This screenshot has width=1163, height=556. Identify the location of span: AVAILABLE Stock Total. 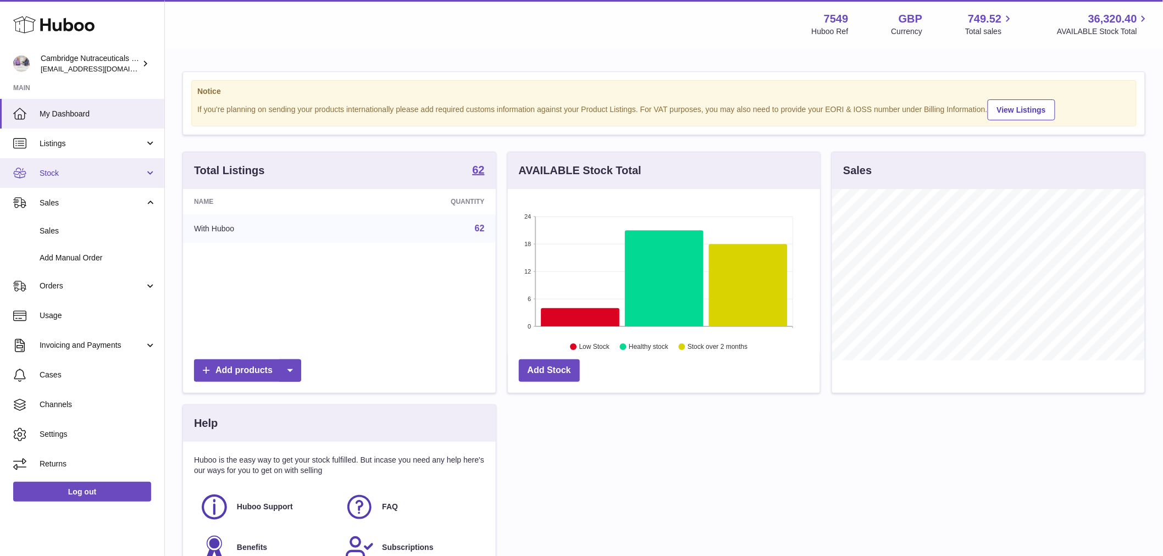
(1103, 31).